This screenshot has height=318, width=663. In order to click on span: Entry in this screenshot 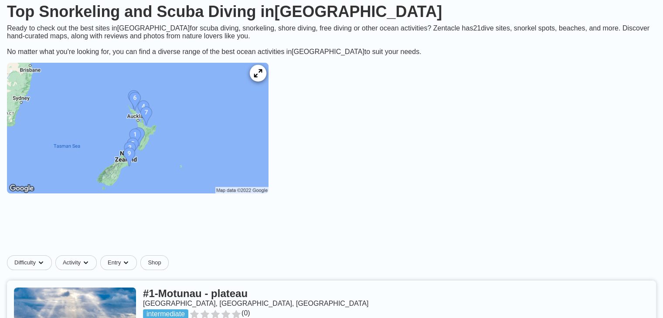, I will do `click(114, 263)`.